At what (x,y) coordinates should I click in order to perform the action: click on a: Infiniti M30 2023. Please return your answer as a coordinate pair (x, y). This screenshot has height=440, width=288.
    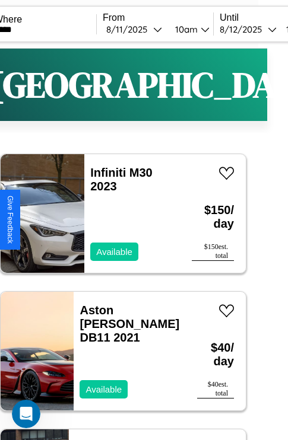
    Looking at the image, I should click on (121, 179).